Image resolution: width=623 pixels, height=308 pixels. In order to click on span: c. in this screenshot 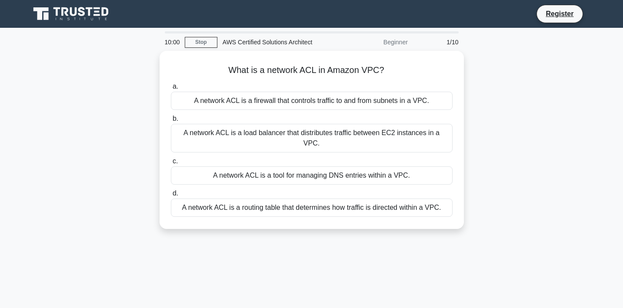, I will do `click(175, 161)`.